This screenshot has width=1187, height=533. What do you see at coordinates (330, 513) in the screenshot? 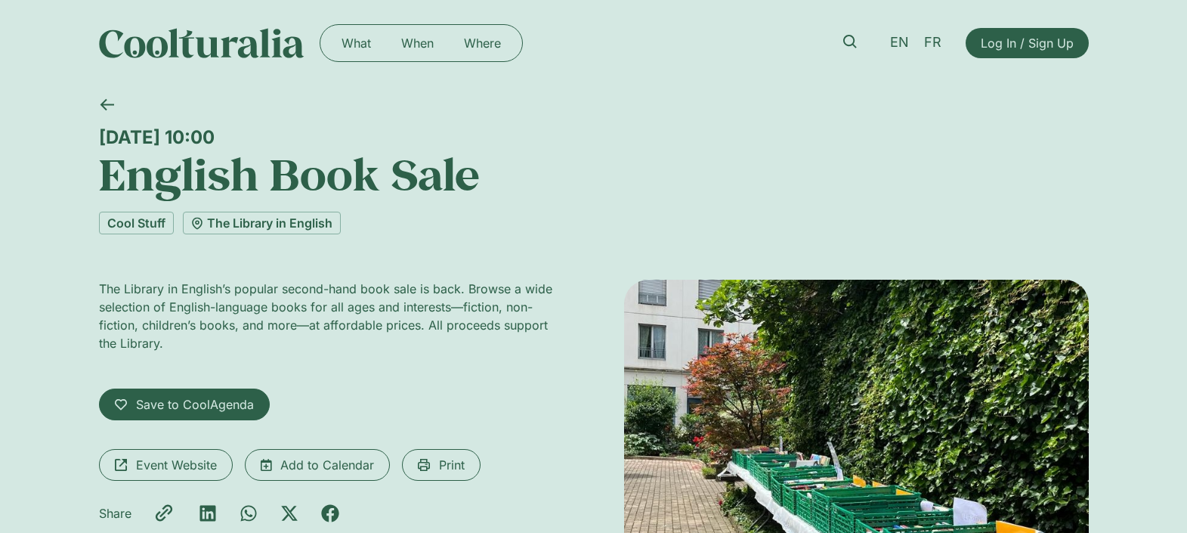
I see `div: Share on facebook` at bounding box center [330, 513].